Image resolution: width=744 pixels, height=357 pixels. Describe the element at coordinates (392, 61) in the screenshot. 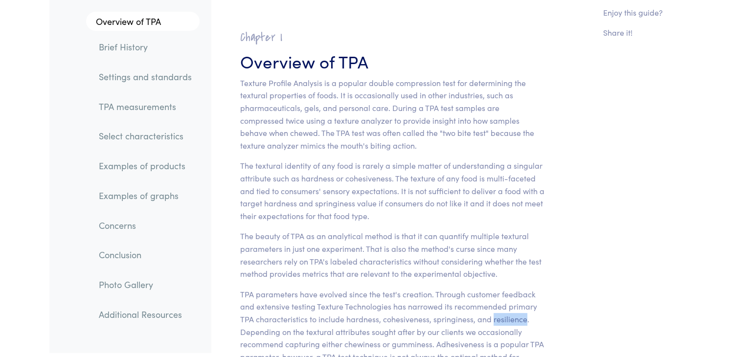

I see `h3: Overview of TPA` at that location.